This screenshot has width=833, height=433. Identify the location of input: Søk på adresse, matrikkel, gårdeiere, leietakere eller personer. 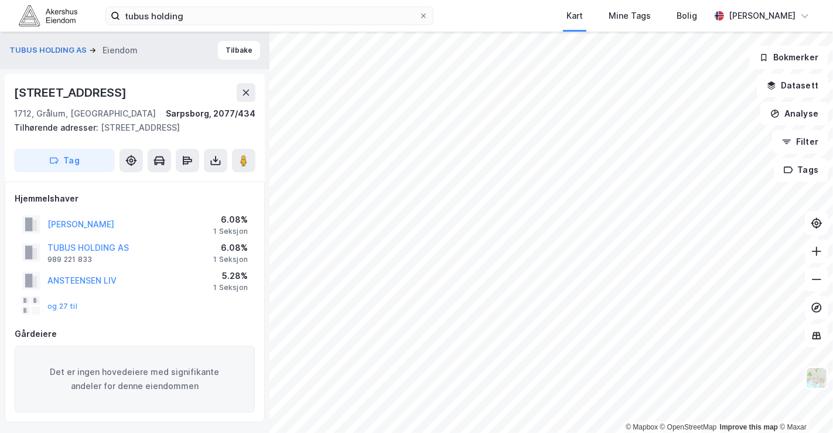
(269, 16).